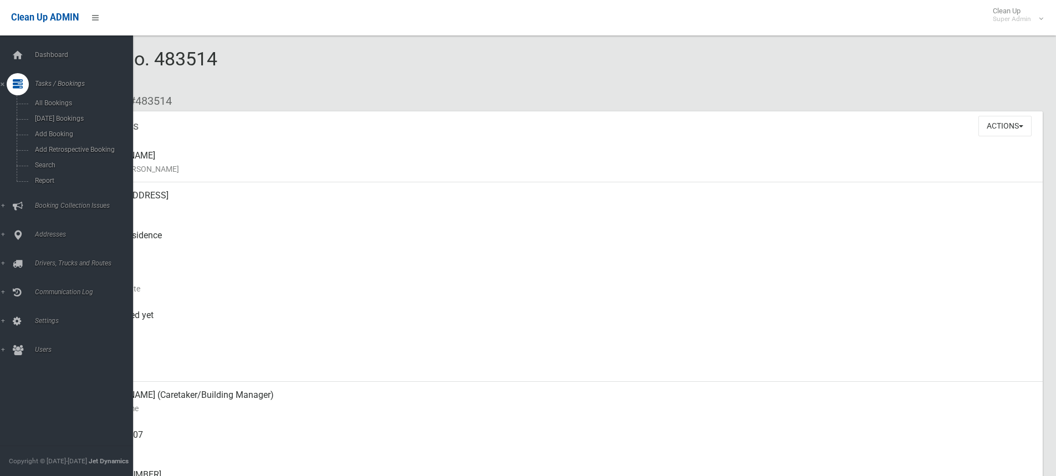  Describe the element at coordinates (45, 17) in the screenshot. I see `span: Clean Up ADMIN` at that location.